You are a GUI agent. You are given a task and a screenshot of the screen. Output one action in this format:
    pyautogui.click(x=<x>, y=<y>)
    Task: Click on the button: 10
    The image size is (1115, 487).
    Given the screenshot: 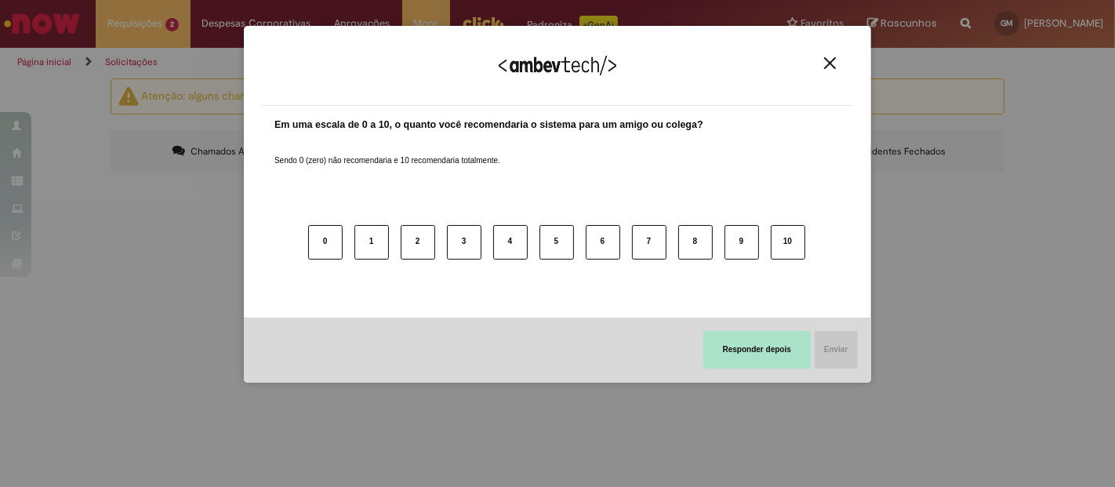 What is the action you would take?
    pyautogui.click(x=788, y=242)
    